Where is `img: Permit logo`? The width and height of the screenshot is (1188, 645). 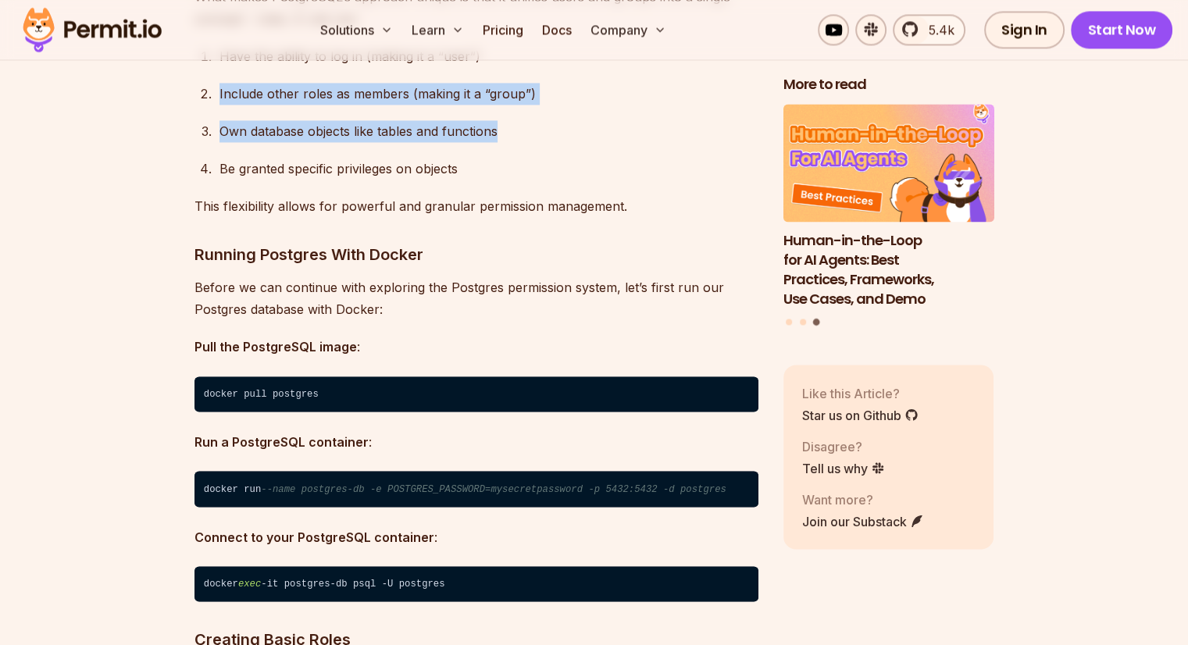 img: Permit logo is located at coordinates (92, 30).